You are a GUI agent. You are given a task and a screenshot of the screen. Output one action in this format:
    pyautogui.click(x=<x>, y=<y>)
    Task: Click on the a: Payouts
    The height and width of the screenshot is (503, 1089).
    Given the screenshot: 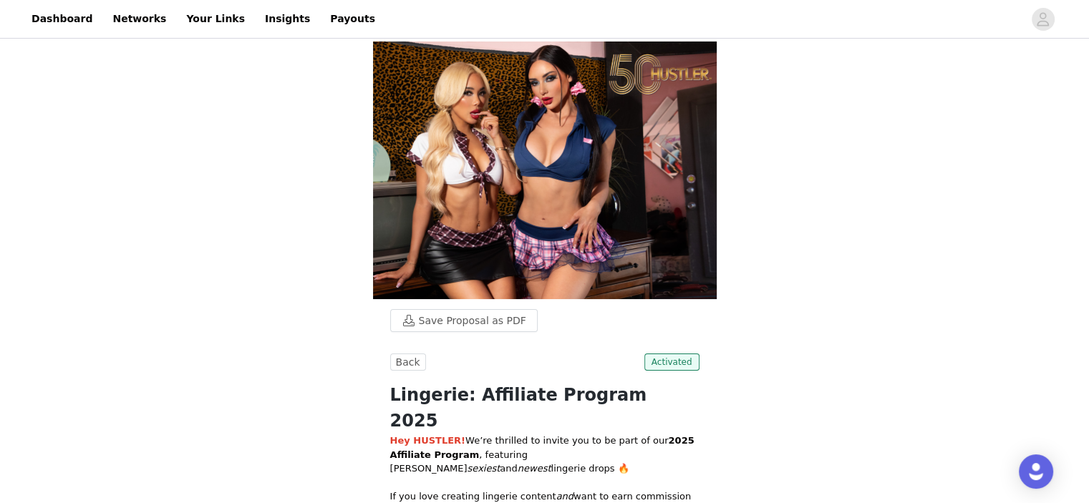 What is the action you would take?
    pyautogui.click(x=352, y=19)
    